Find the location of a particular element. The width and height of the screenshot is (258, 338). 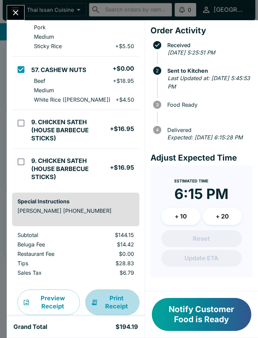

button: + 20 is located at coordinates (223, 216).